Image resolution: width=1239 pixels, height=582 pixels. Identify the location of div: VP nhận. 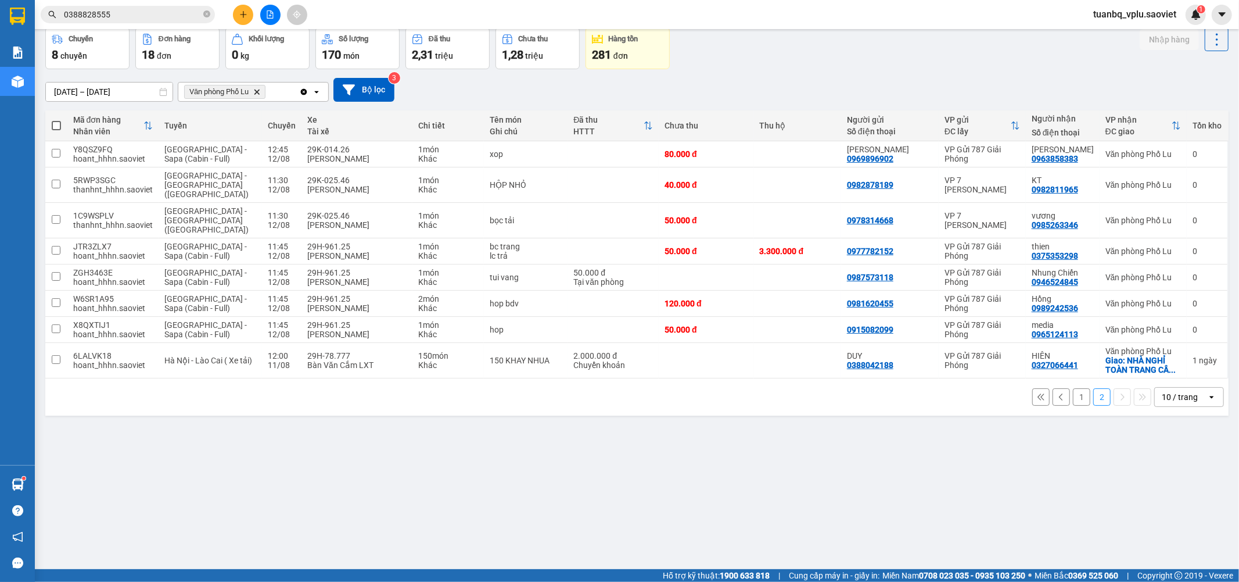
(1139, 120).